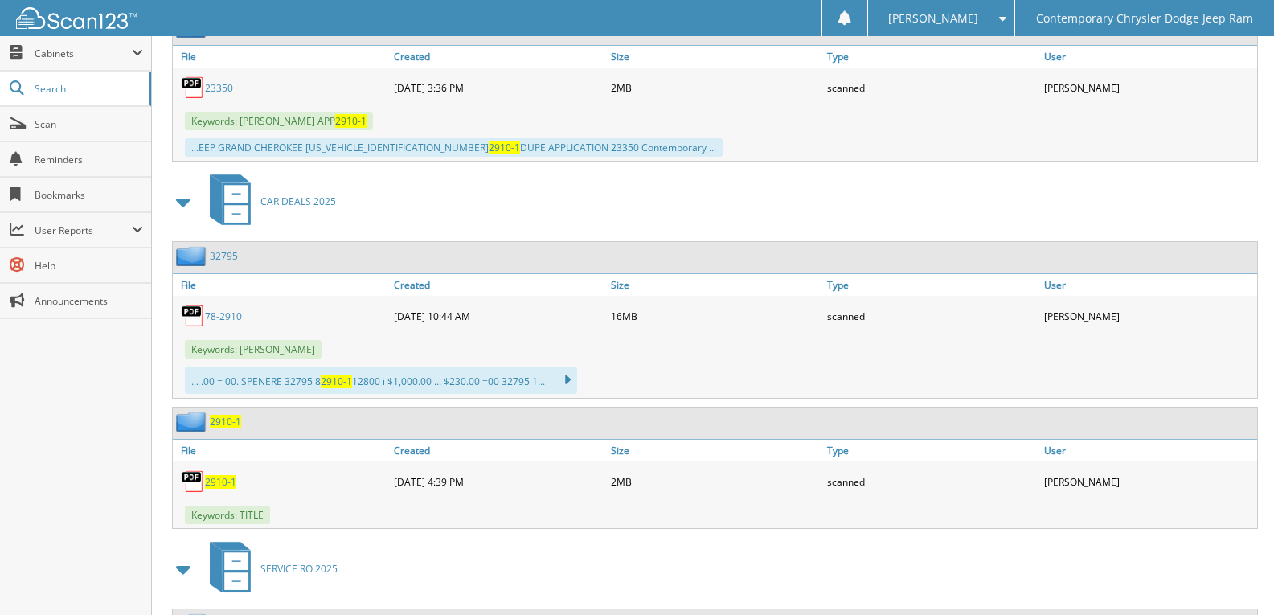  What do you see at coordinates (76, 18) in the screenshot?
I see `img: scan123-logo-white.svg` at bounding box center [76, 18].